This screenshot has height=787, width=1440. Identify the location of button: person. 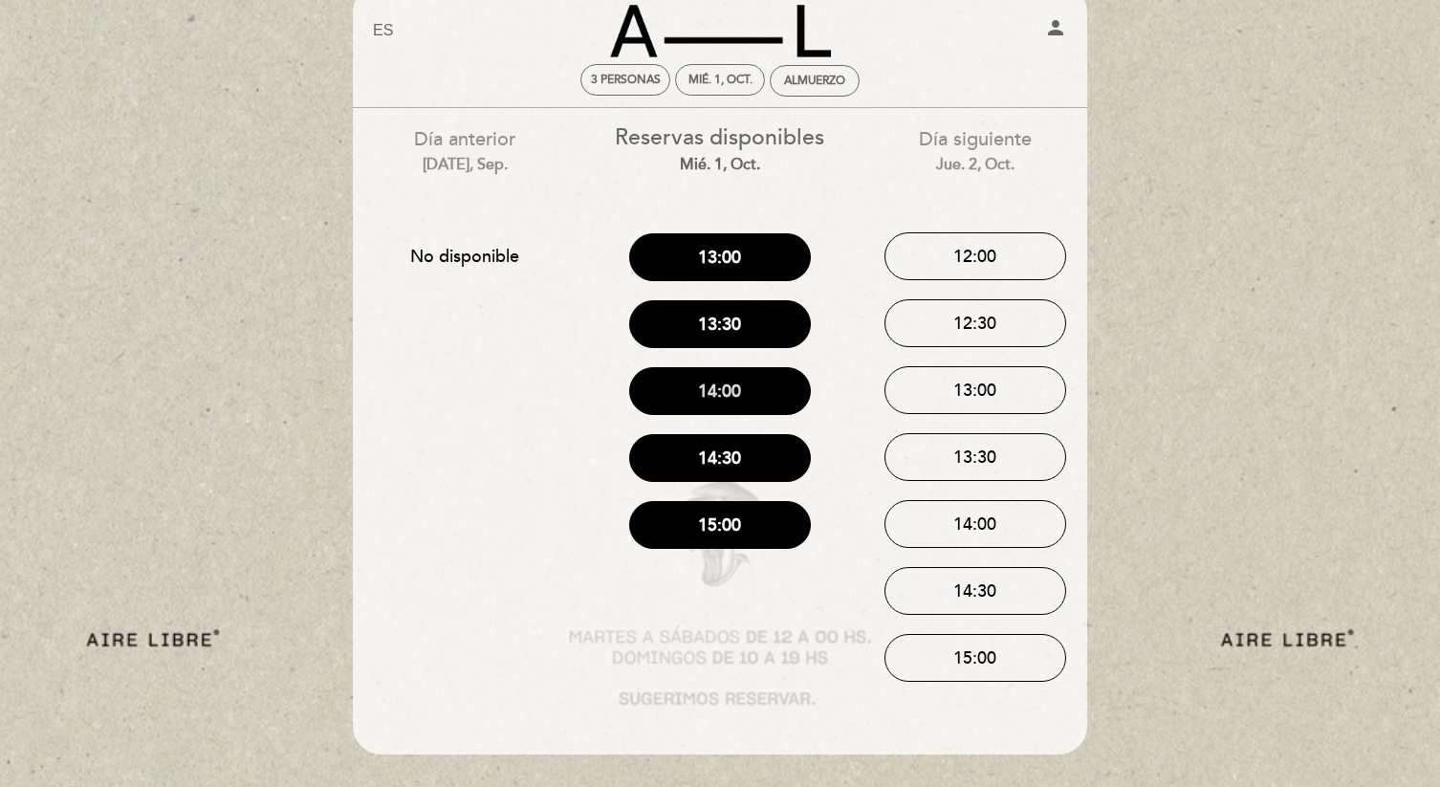
(1056, 31).